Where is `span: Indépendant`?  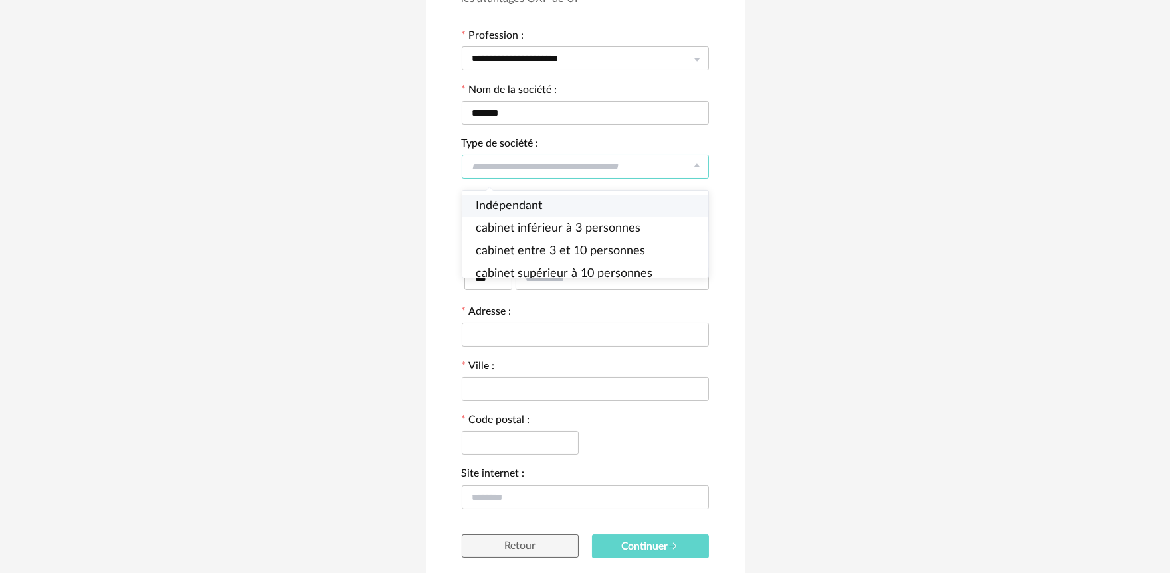
span: Indépendant is located at coordinates (509, 206).